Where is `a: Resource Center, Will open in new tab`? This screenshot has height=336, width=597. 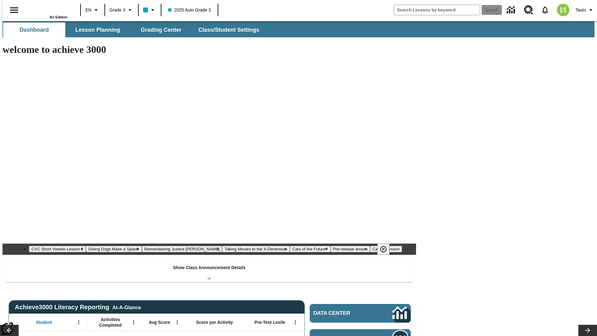
a: Resource Center, Will open in new tab is located at coordinates (528, 10).